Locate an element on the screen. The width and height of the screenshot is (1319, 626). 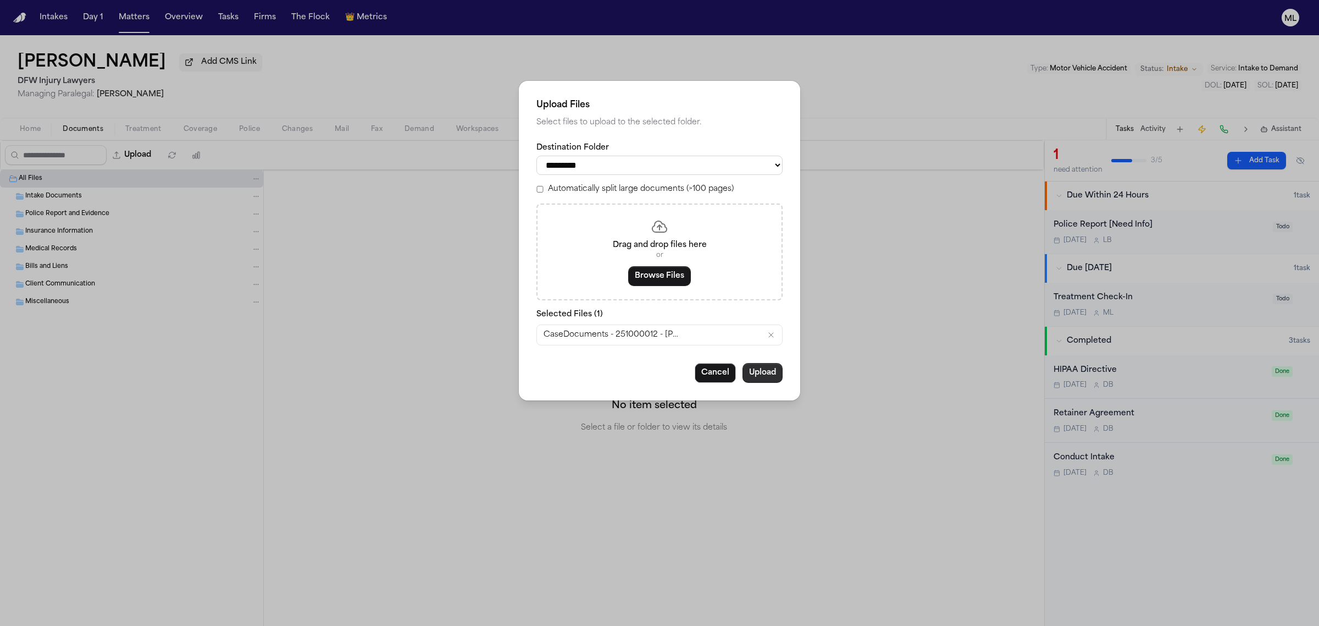
p: or is located at coordinates (660, 255).